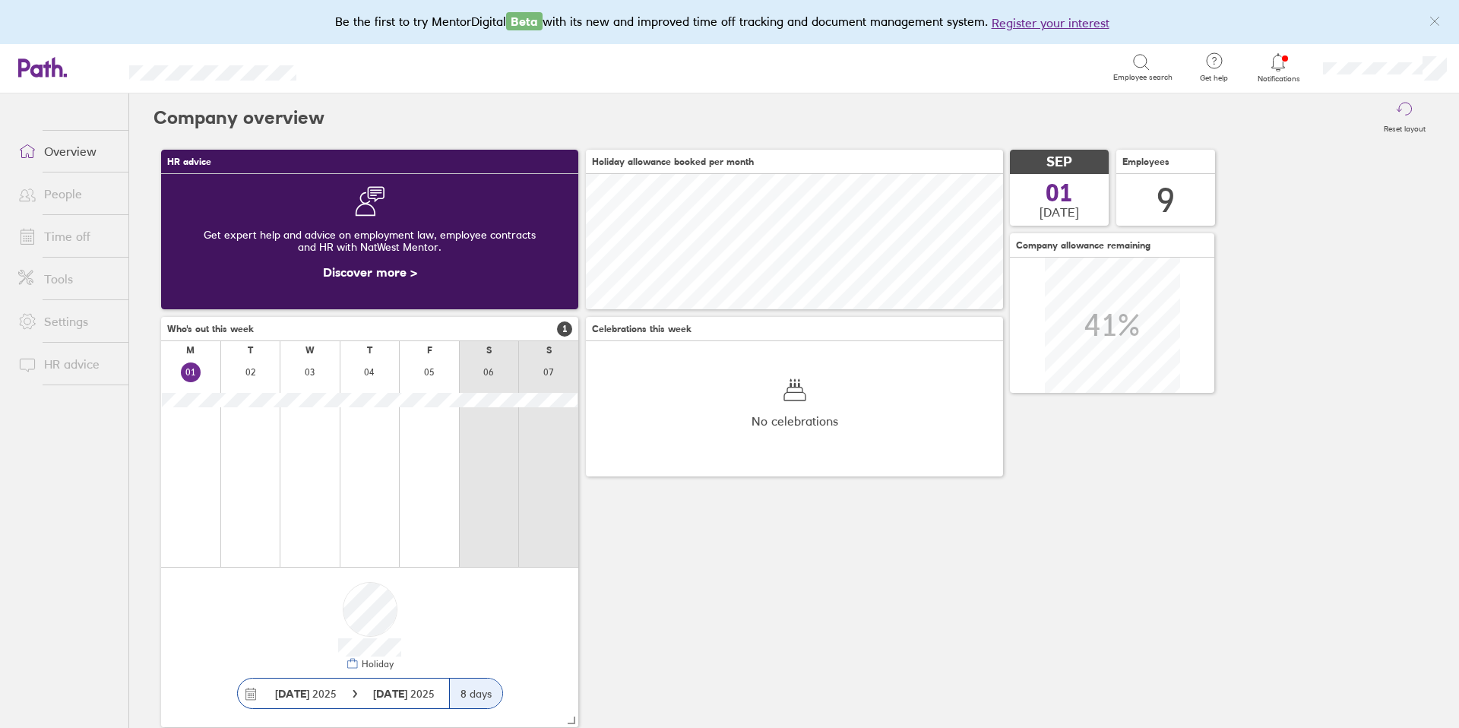 This screenshot has width=1459, height=728. I want to click on a: People, so click(67, 194).